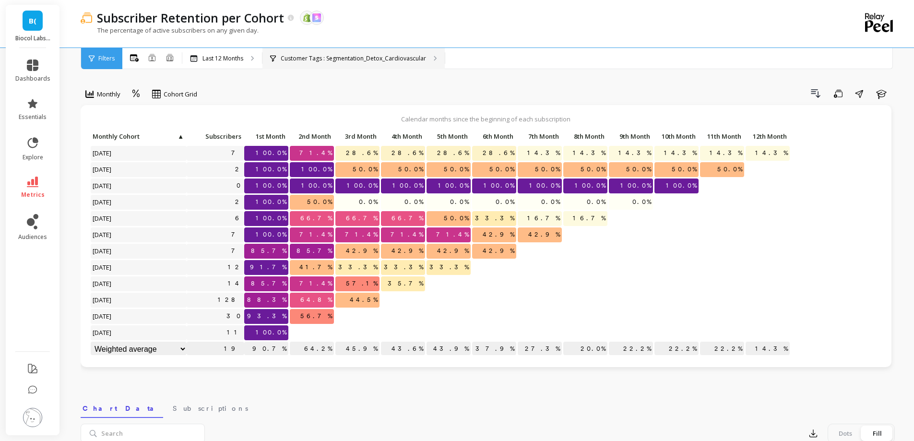  I want to click on span: 56.7%, so click(316, 316).